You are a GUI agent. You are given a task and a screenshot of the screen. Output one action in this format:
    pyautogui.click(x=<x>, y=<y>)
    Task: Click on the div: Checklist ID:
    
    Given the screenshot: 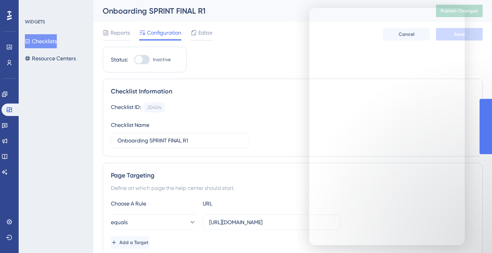 What is the action you would take?
    pyautogui.click(x=126, y=107)
    